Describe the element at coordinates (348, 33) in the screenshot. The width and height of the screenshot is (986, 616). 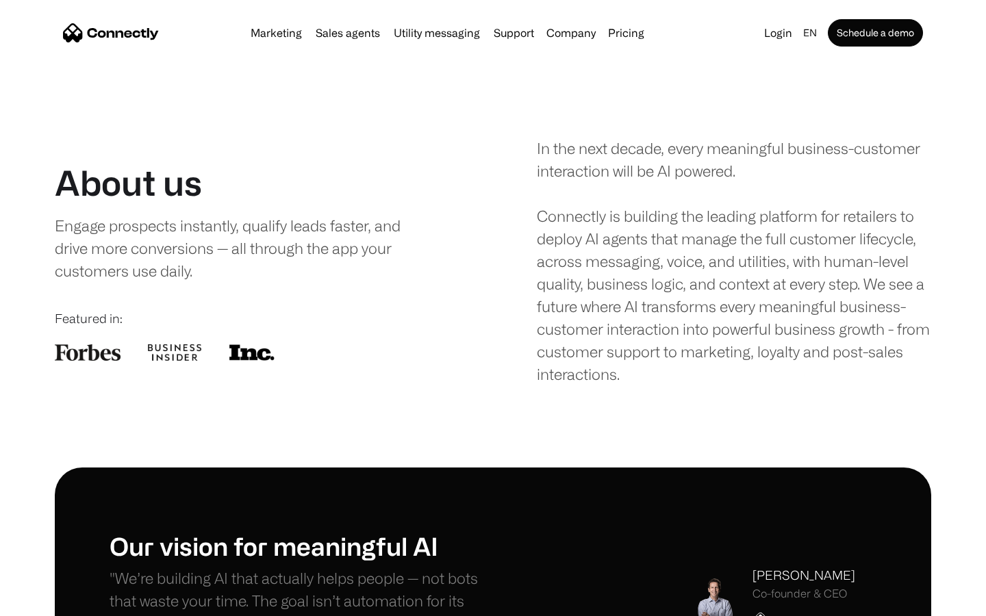
I see `a: Sales agents` at that location.